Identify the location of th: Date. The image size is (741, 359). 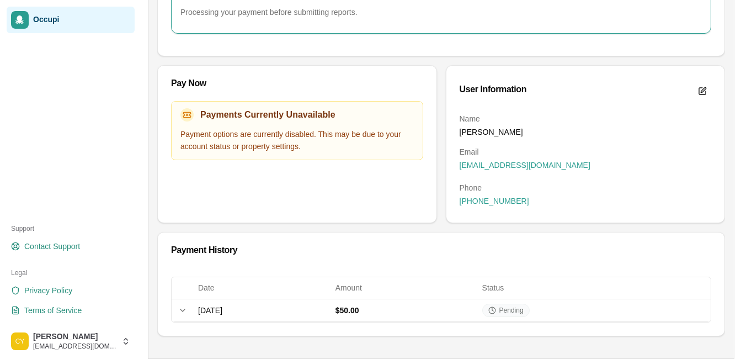
(262, 288).